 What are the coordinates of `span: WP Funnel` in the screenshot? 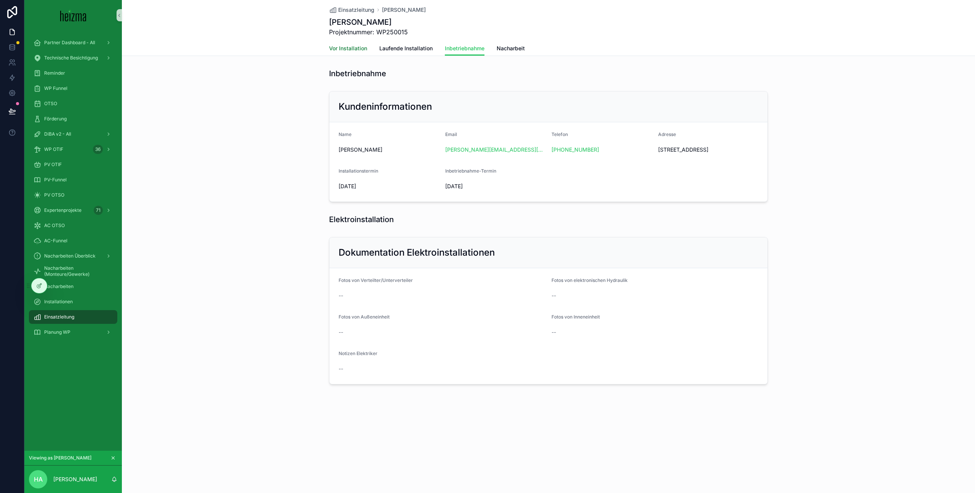 It's located at (56, 88).